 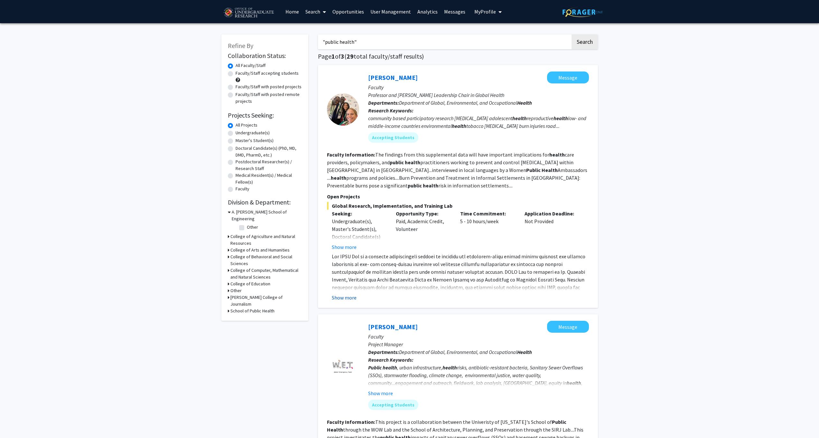 What do you see at coordinates (250, 284) in the screenshot?
I see `h3: College of Education` at bounding box center [250, 284].